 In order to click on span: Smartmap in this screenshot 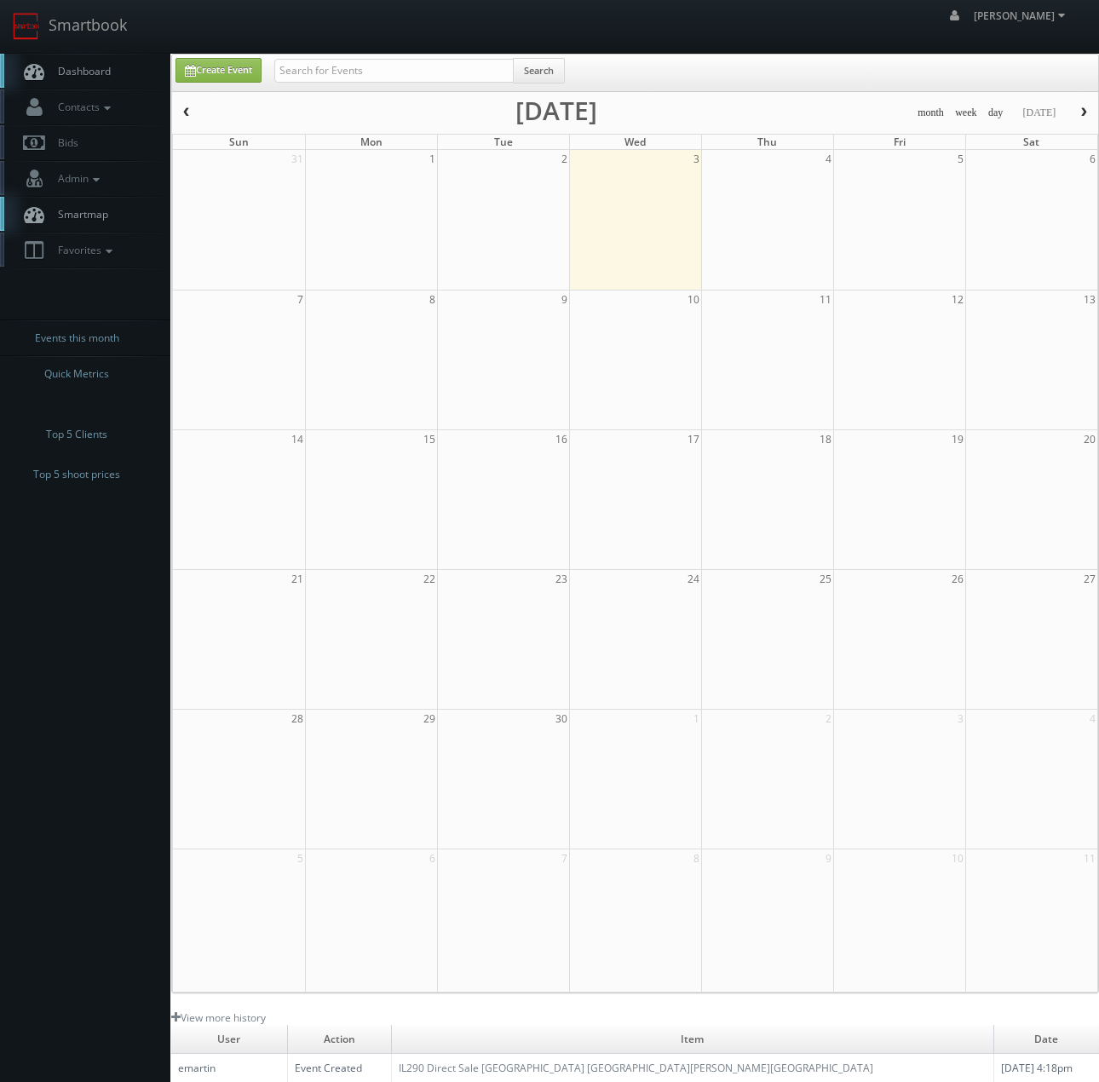, I will do `click(78, 214)`.